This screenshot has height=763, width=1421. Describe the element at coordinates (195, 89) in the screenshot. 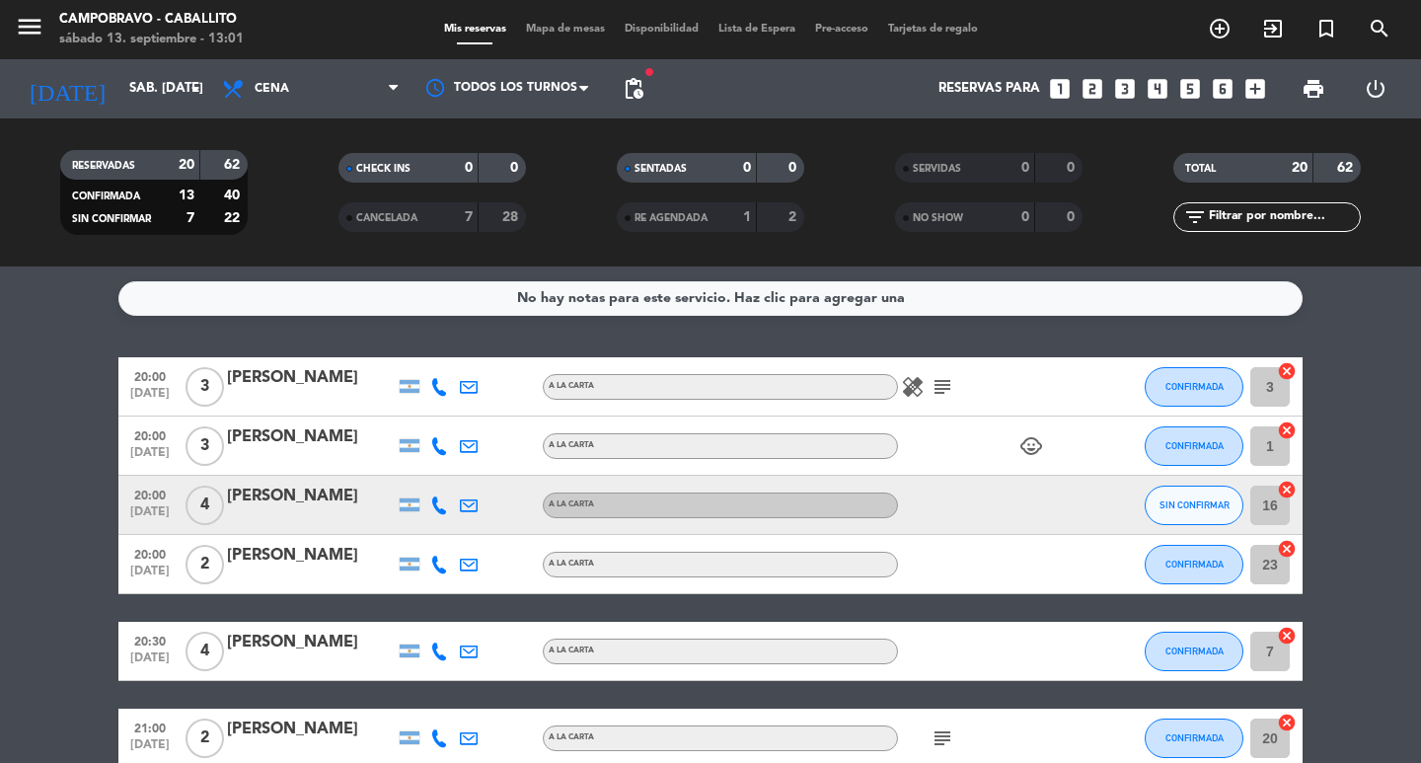

I see `i: arrow_drop_down` at that location.